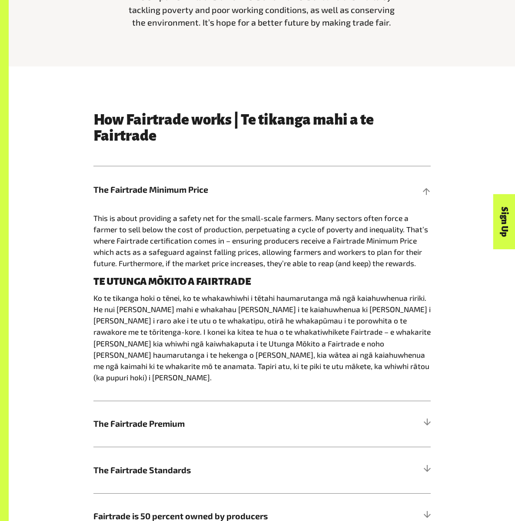 The image size is (515, 521). What do you see at coordinates (220, 424) in the screenshot?
I see `span: The Fairtrade Premium` at bounding box center [220, 424].